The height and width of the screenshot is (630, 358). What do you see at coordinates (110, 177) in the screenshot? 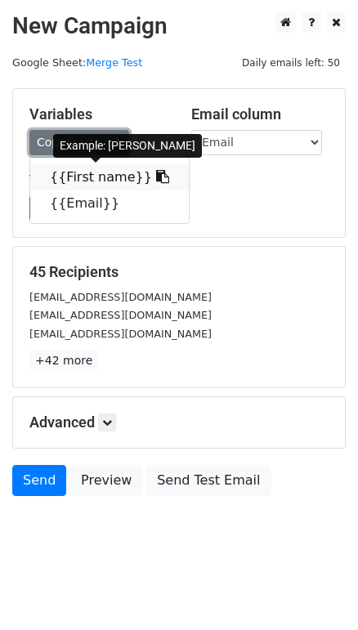
I see `a: {{First name}}` at bounding box center [110, 177].